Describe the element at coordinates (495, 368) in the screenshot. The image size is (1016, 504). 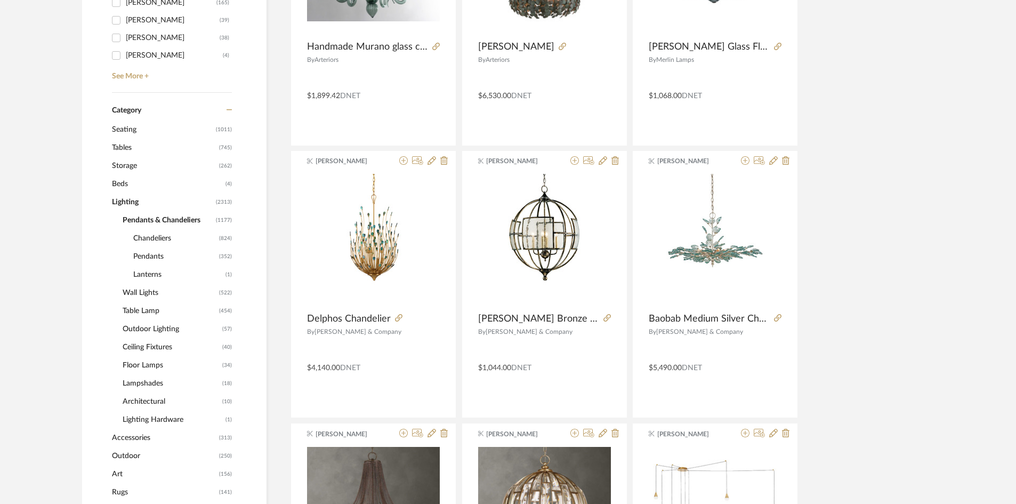
I see `span: $1,044.00` at that location.